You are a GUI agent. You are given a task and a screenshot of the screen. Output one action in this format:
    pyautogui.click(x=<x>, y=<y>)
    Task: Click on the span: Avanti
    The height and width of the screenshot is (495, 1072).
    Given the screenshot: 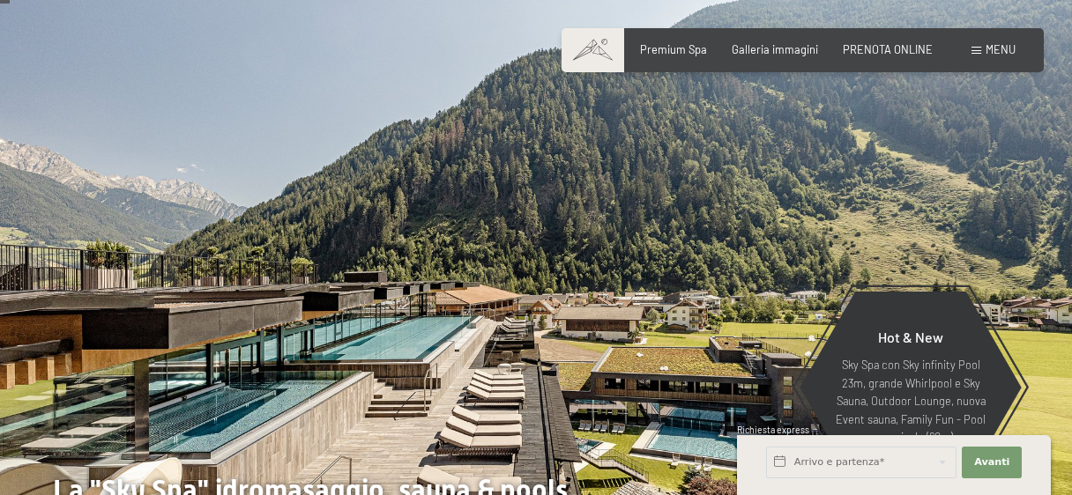 What is the action you would take?
    pyautogui.click(x=992, y=463)
    